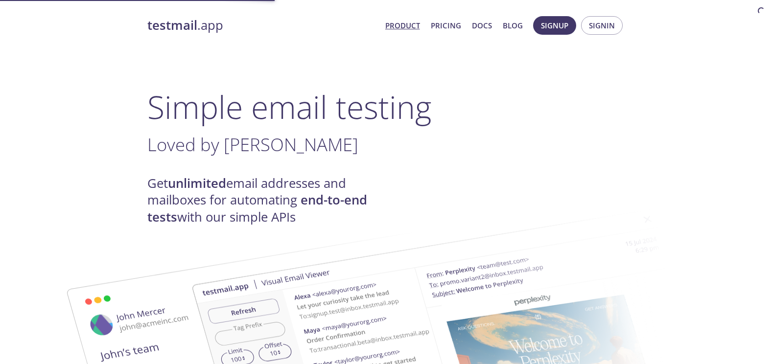 The width and height of the screenshot is (772, 364). What do you see at coordinates (602, 25) in the screenshot?
I see `button: Signin` at bounding box center [602, 25].